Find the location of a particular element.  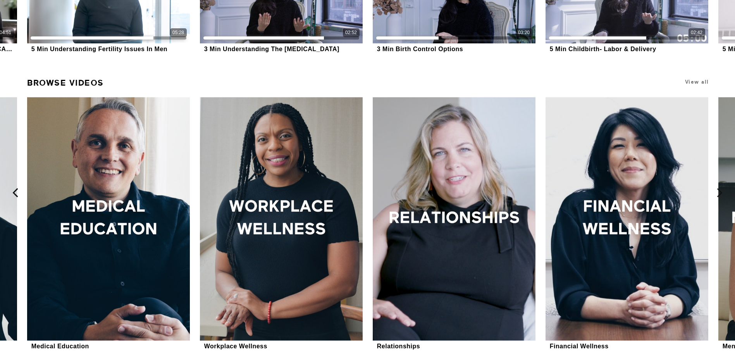

div: 5 Min Childbirth- Labor & Delivery is located at coordinates (603, 49).